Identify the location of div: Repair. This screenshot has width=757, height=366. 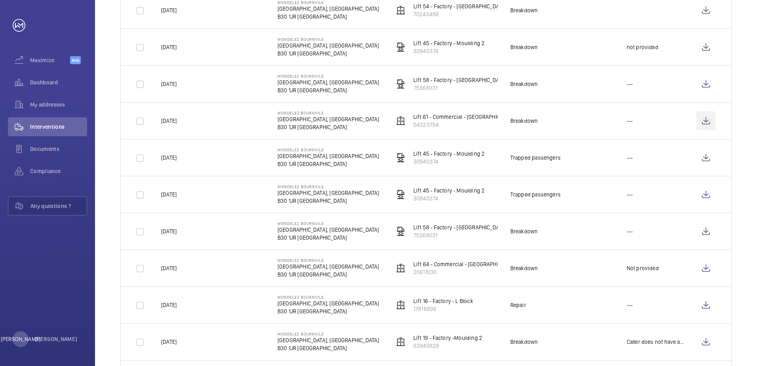
(518, 305).